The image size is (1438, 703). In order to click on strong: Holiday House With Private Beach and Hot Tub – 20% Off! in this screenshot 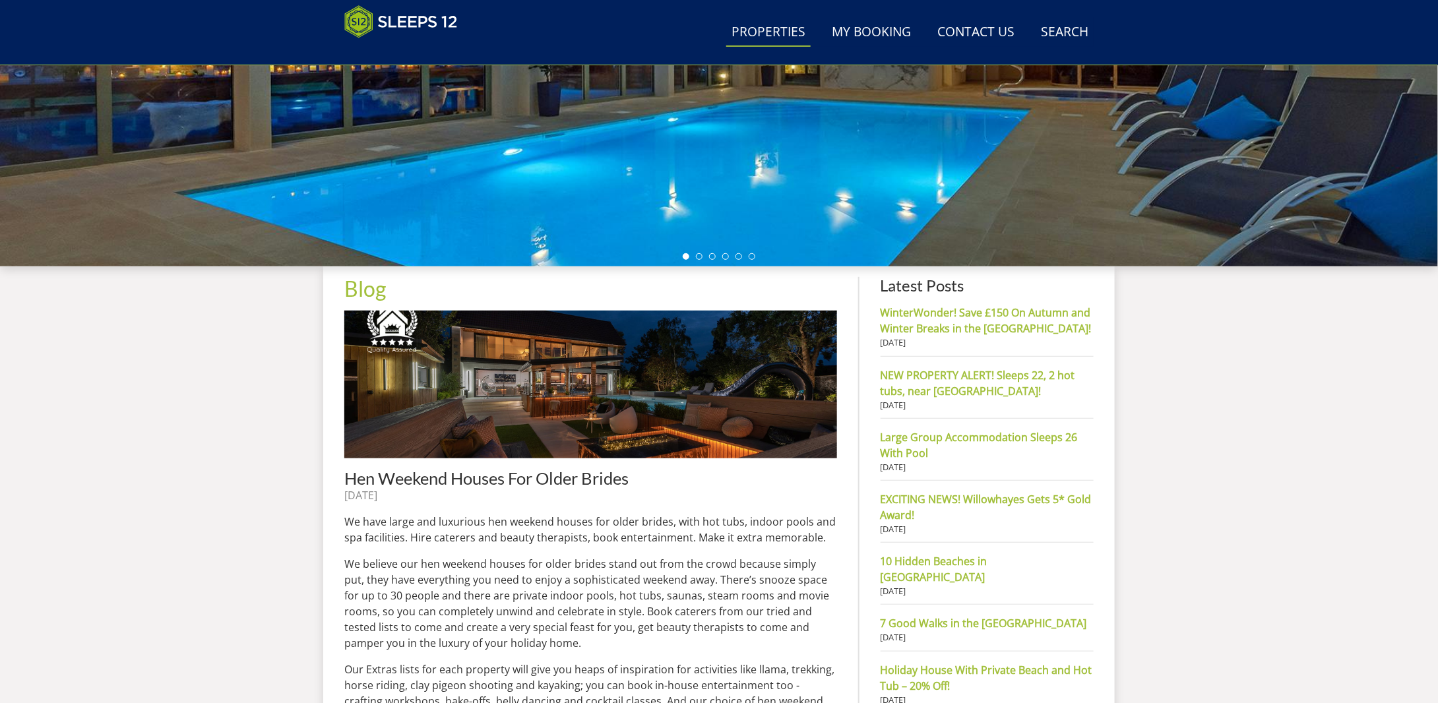, I will do `click(987, 678)`.